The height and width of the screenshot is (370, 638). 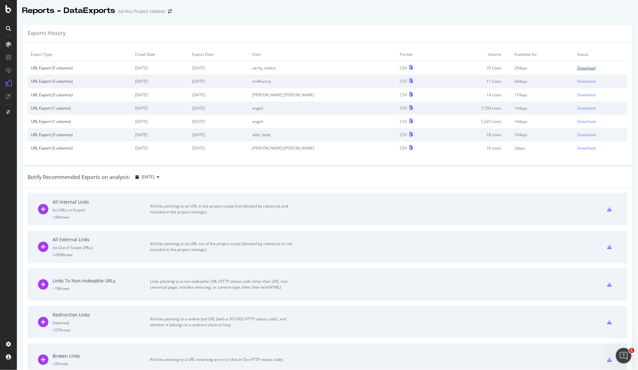 What do you see at coordinates (79, 68) in the screenshot?
I see `div: URL Export (5 columns)` at bounding box center [79, 68].